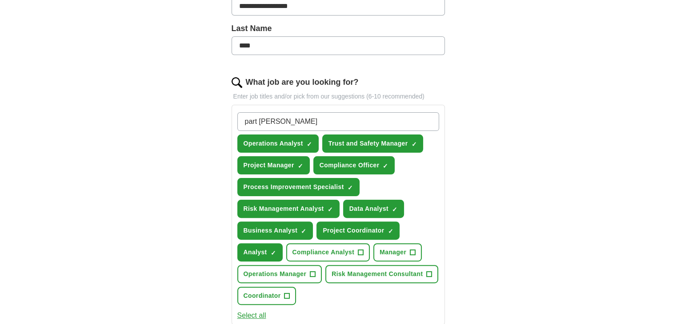 Image resolution: width=676 pixels, height=324 pixels. I want to click on span: Manager, so click(393, 252).